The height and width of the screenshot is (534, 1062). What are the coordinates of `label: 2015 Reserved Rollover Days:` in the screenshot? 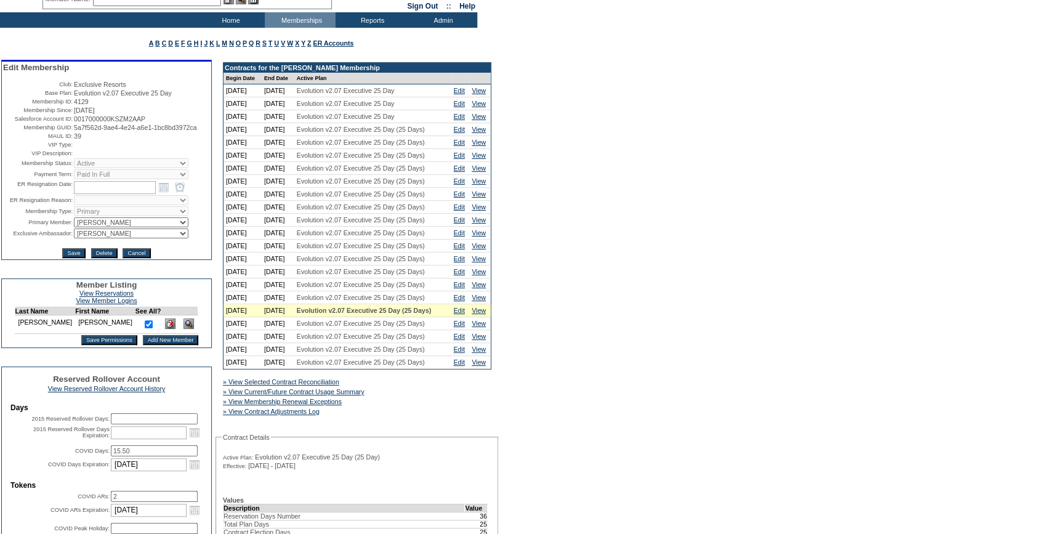 It's located at (70, 419).